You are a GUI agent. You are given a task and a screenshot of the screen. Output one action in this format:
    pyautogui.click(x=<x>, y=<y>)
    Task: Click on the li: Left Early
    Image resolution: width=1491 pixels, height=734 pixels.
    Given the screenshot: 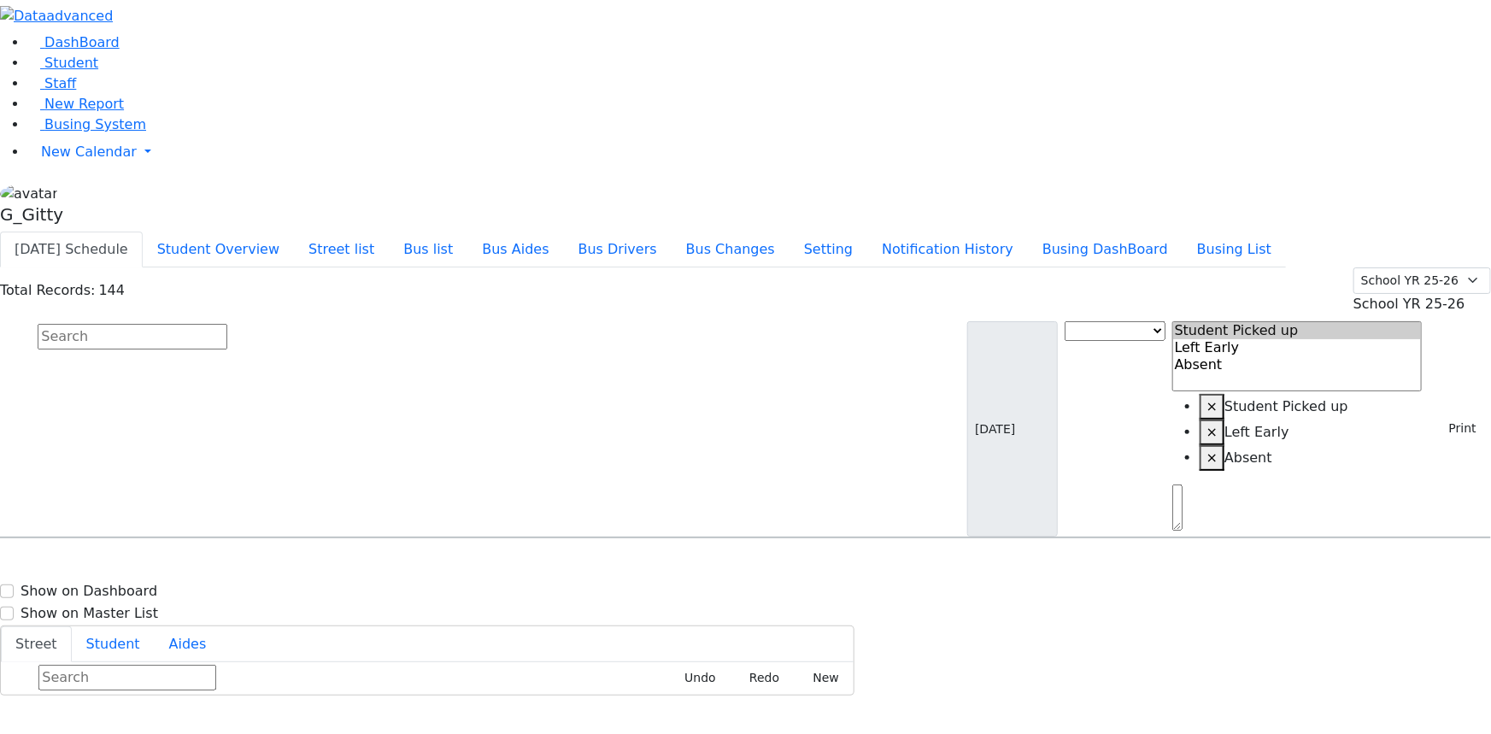 What is the action you would take?
    pyautogui.click(x=1311, y=432)
    